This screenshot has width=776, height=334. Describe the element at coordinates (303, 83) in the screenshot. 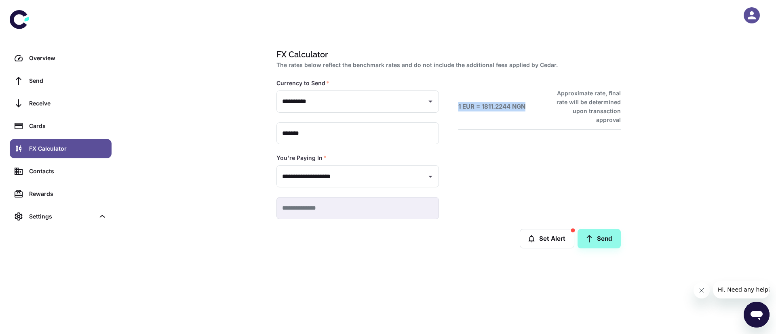

I see `label: Currency to Send` at that location.